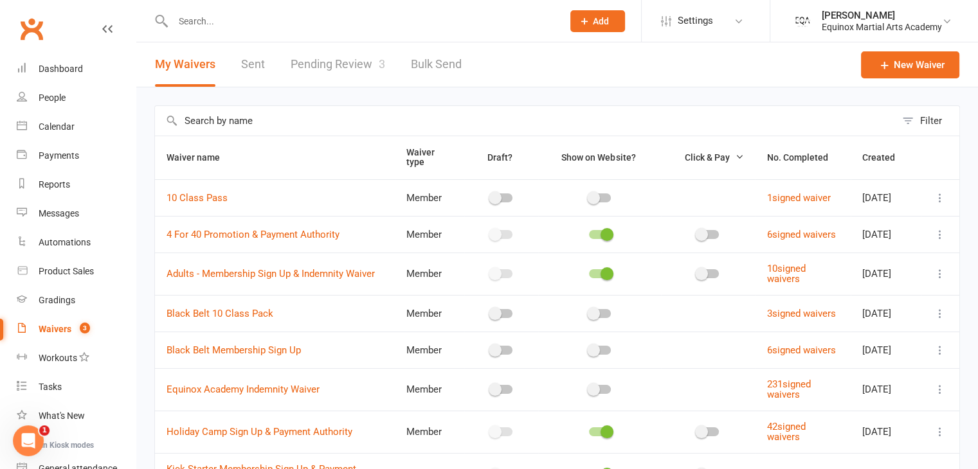 The height and width of the screenshot is (469, 978). What do you see at coordinates (220, 314) in the screenshot?
I see `a: Black Belt 10 Class Pack` at bounding box center [220, 314].